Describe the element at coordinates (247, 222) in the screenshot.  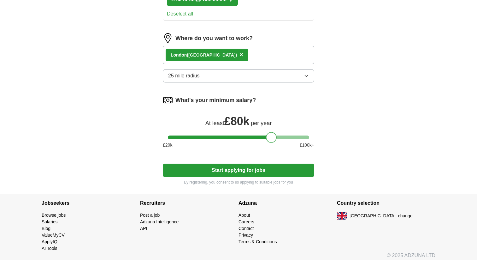
I see `a: Careers` at that location.